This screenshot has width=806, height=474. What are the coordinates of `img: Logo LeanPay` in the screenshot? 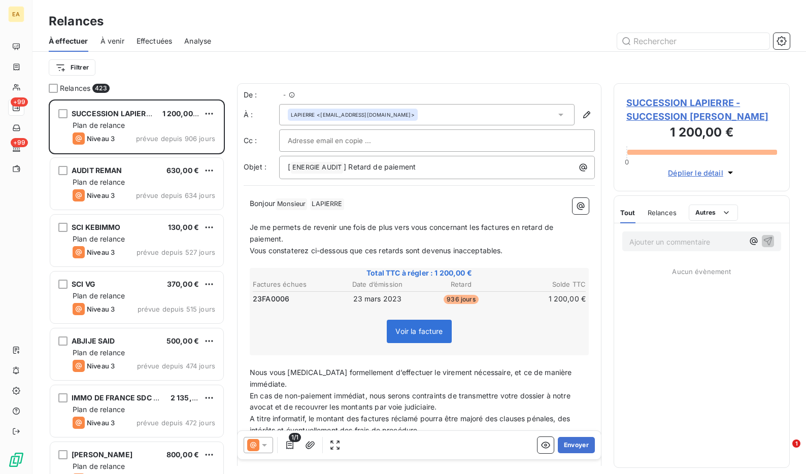 It's located at (16, 460).